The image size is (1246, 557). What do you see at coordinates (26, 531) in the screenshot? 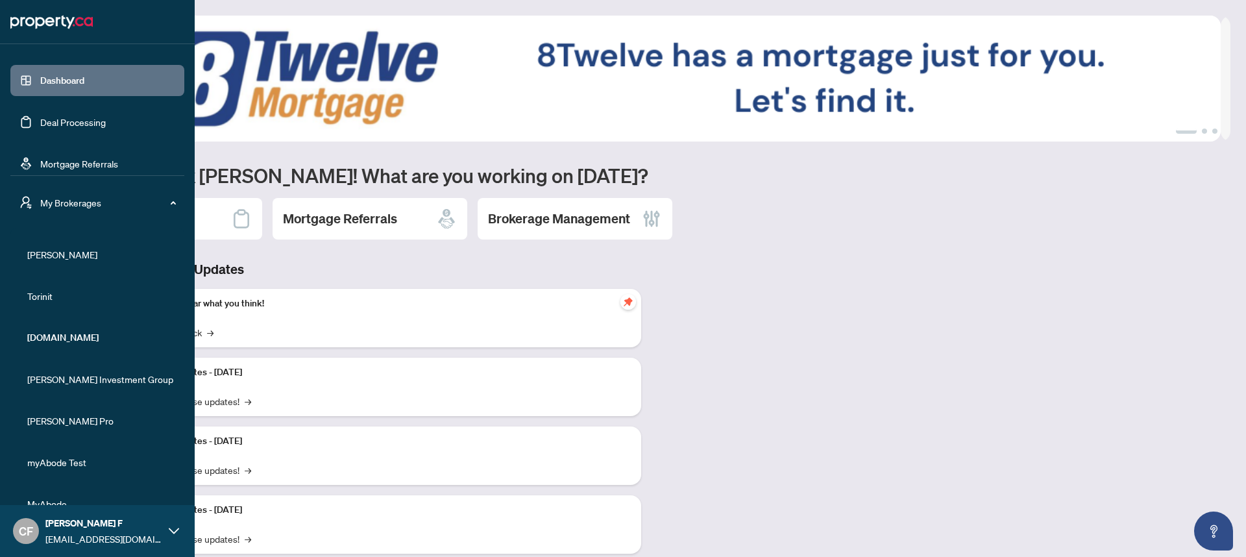
I see `span: CF` at bounding box center [26, 531].